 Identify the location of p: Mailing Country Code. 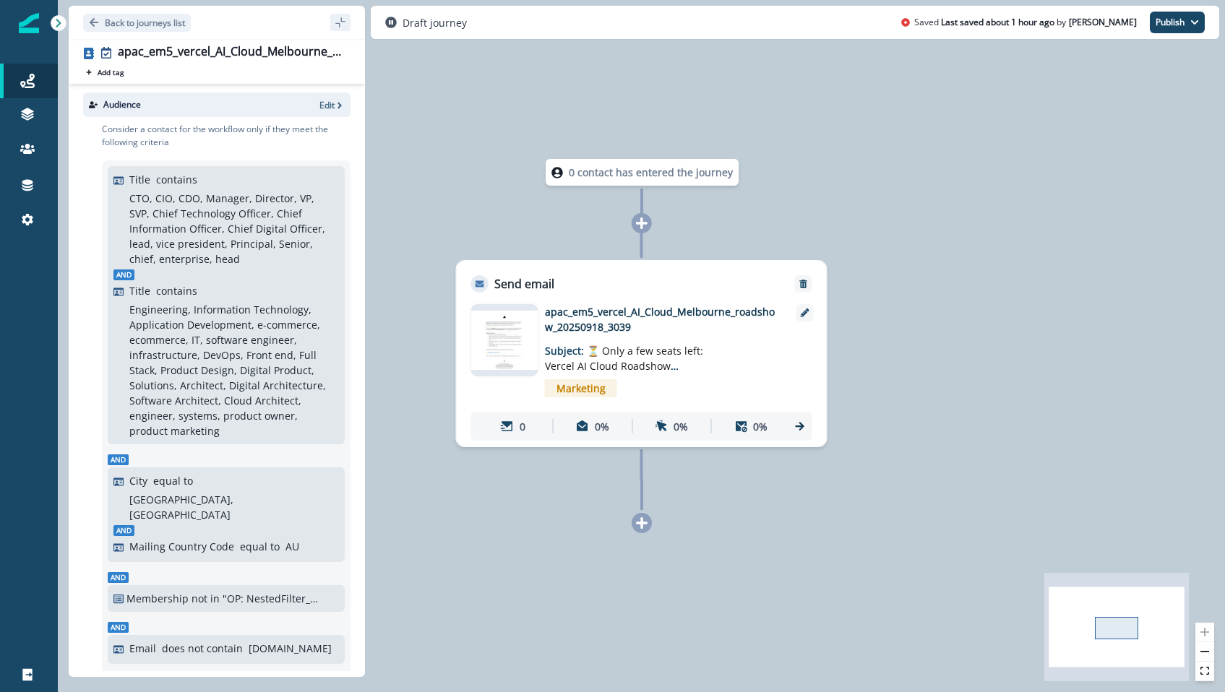
(181, 546).